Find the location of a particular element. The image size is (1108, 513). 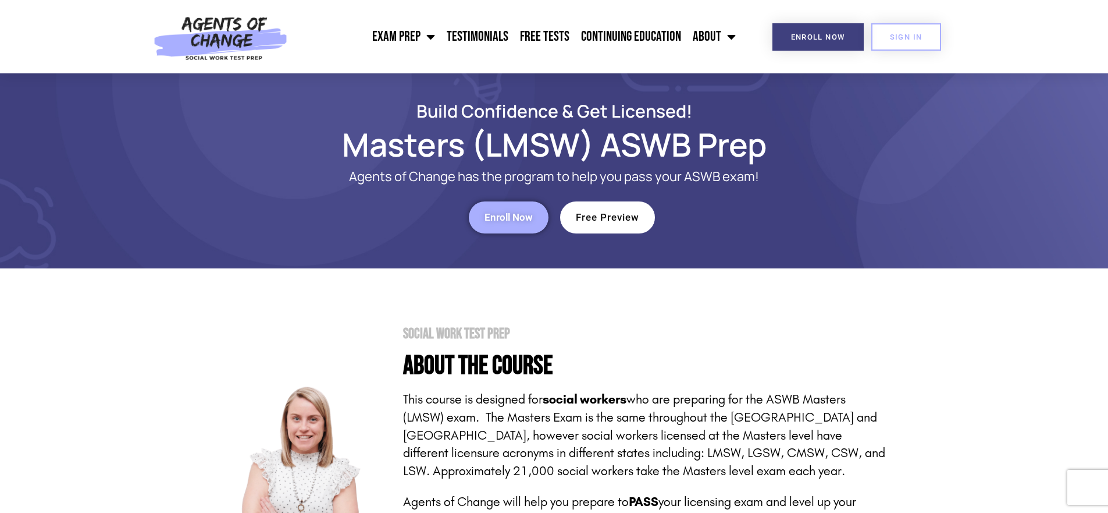

a: About is located at coordinates (715, 37).